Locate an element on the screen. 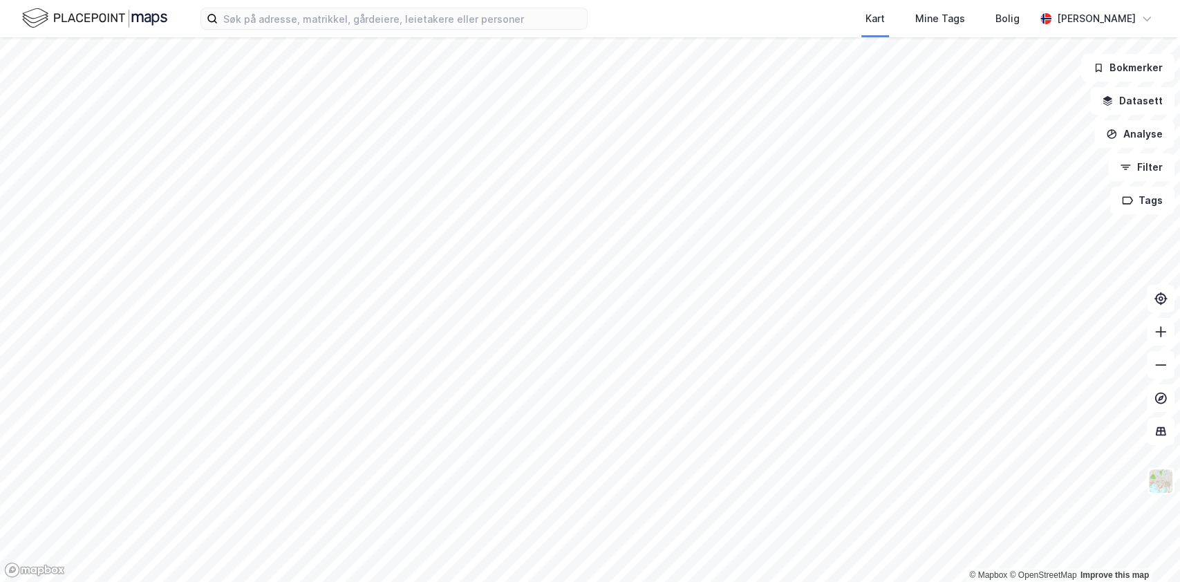  a: Mapbox is located at coordinates (988, 575).